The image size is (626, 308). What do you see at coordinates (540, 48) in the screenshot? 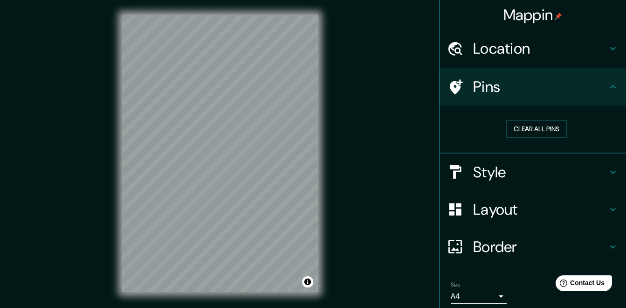
I see `h4: Location` at bounding box center [540, 48].